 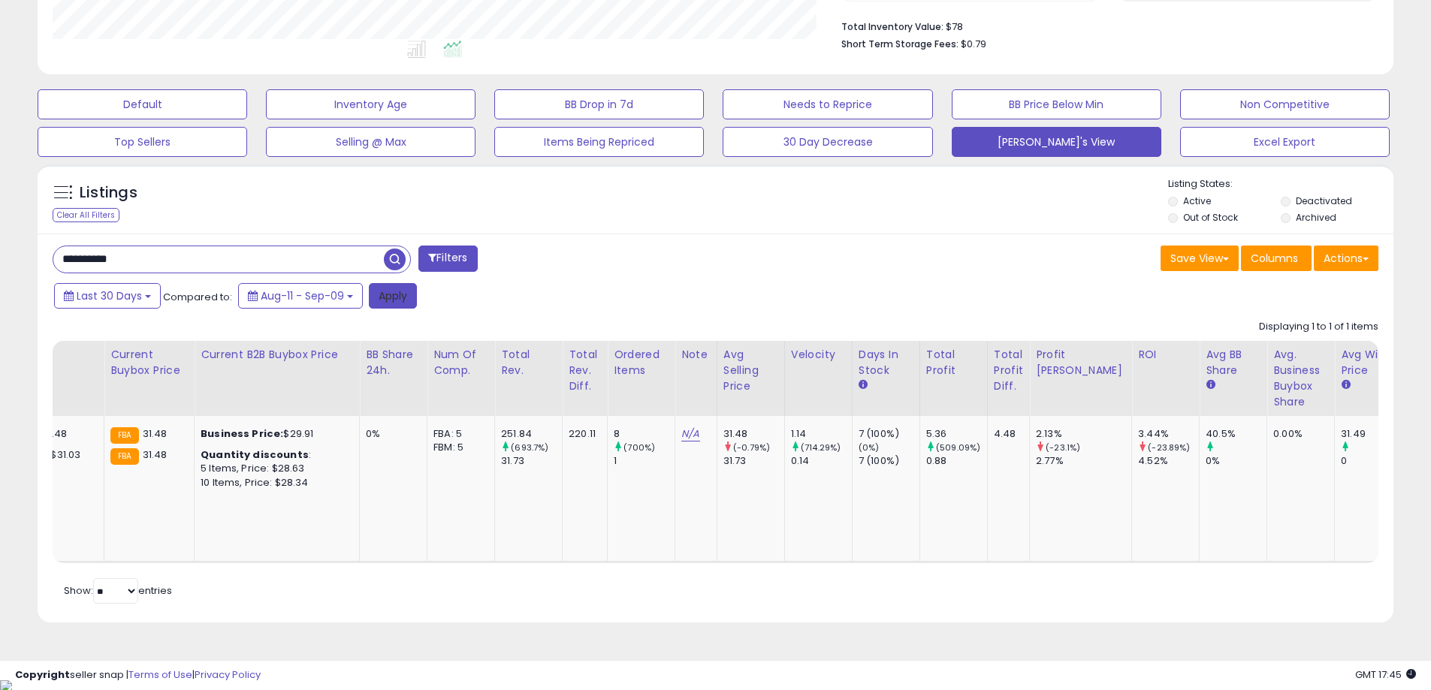 I want to click on span: 31.48, so click(x=155, y=455).